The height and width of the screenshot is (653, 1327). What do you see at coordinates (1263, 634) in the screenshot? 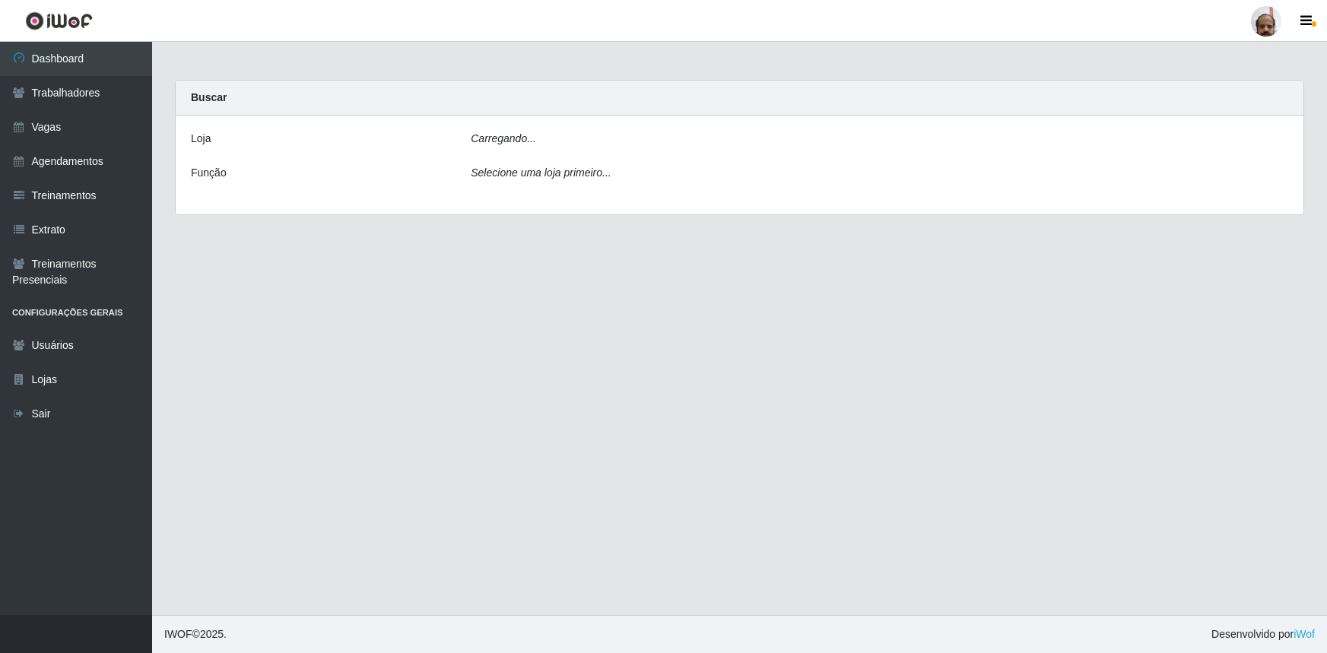
I see `span: Desenvolvido por` at bounding box center [1263, 634].